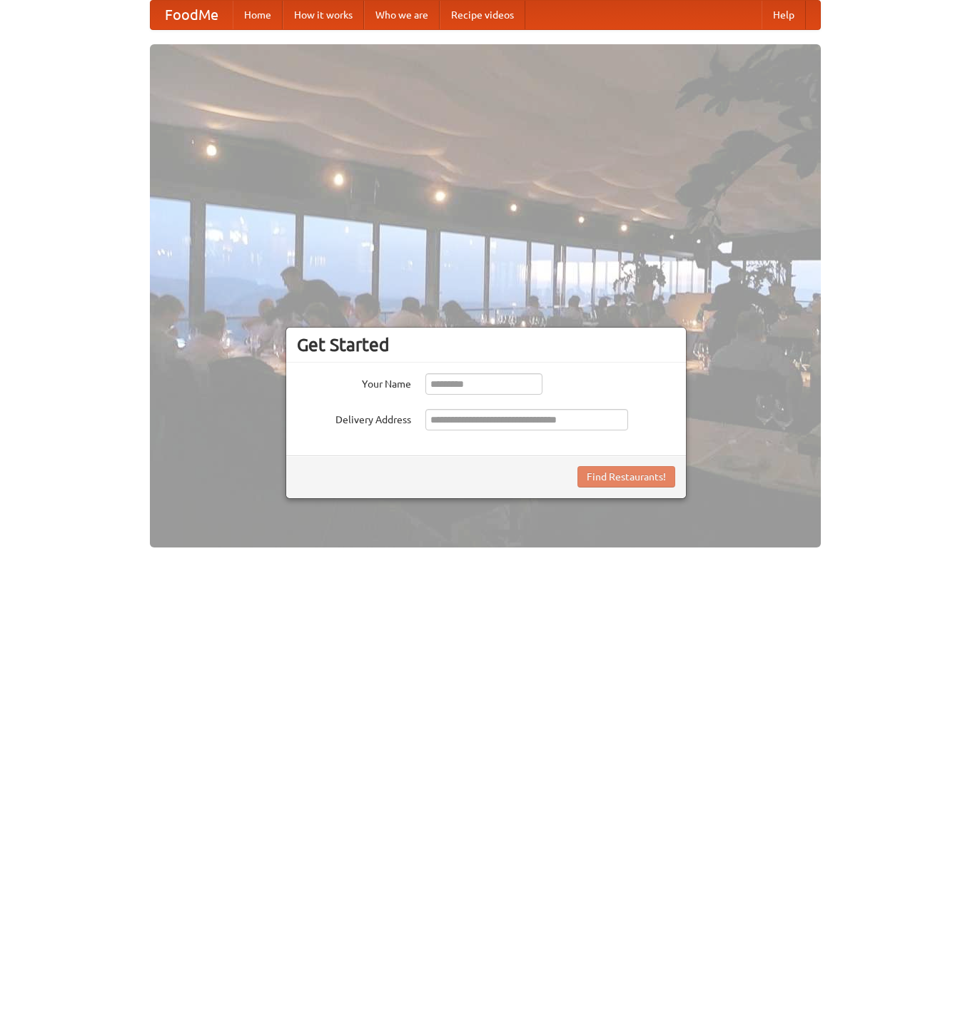 Image resolution: width=970 pixels, height=1010 pixels. Describe the element at coordinates (486, 345) in the screenshot. I see `h3: Get Started` at that location.